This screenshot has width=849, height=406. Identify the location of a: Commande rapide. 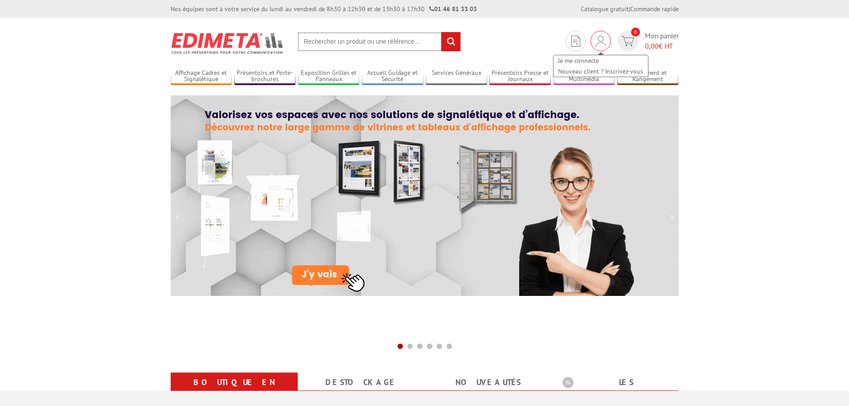
(654, 9).